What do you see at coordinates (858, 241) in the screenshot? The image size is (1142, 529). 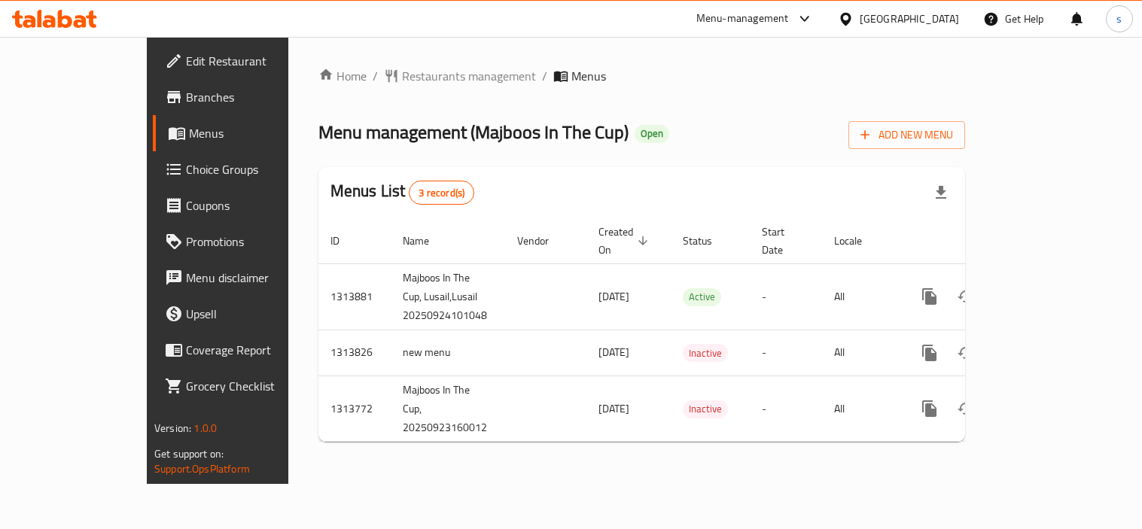 I see `span: Locale` at bounding box center [858, 241].